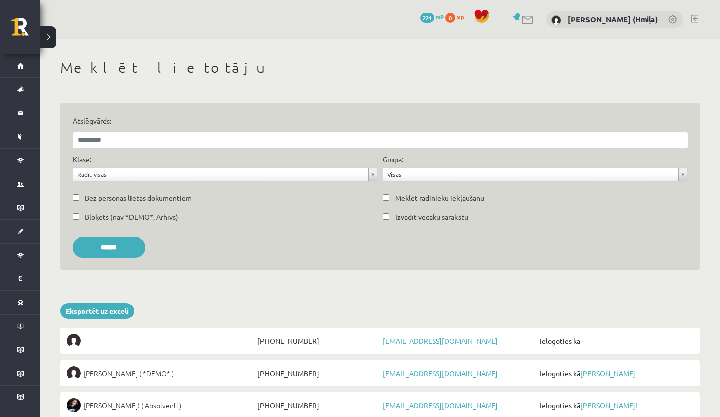  What do you see at coordinates (26, 30) in the screenshot?
I see `a: Rīgas 1. Tālmācības vidusskola` at bounding box center [26, 30].